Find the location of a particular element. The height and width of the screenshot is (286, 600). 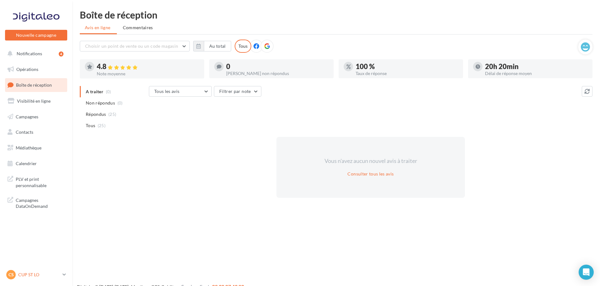

span: Répondus is located at coordinates (96, 114).